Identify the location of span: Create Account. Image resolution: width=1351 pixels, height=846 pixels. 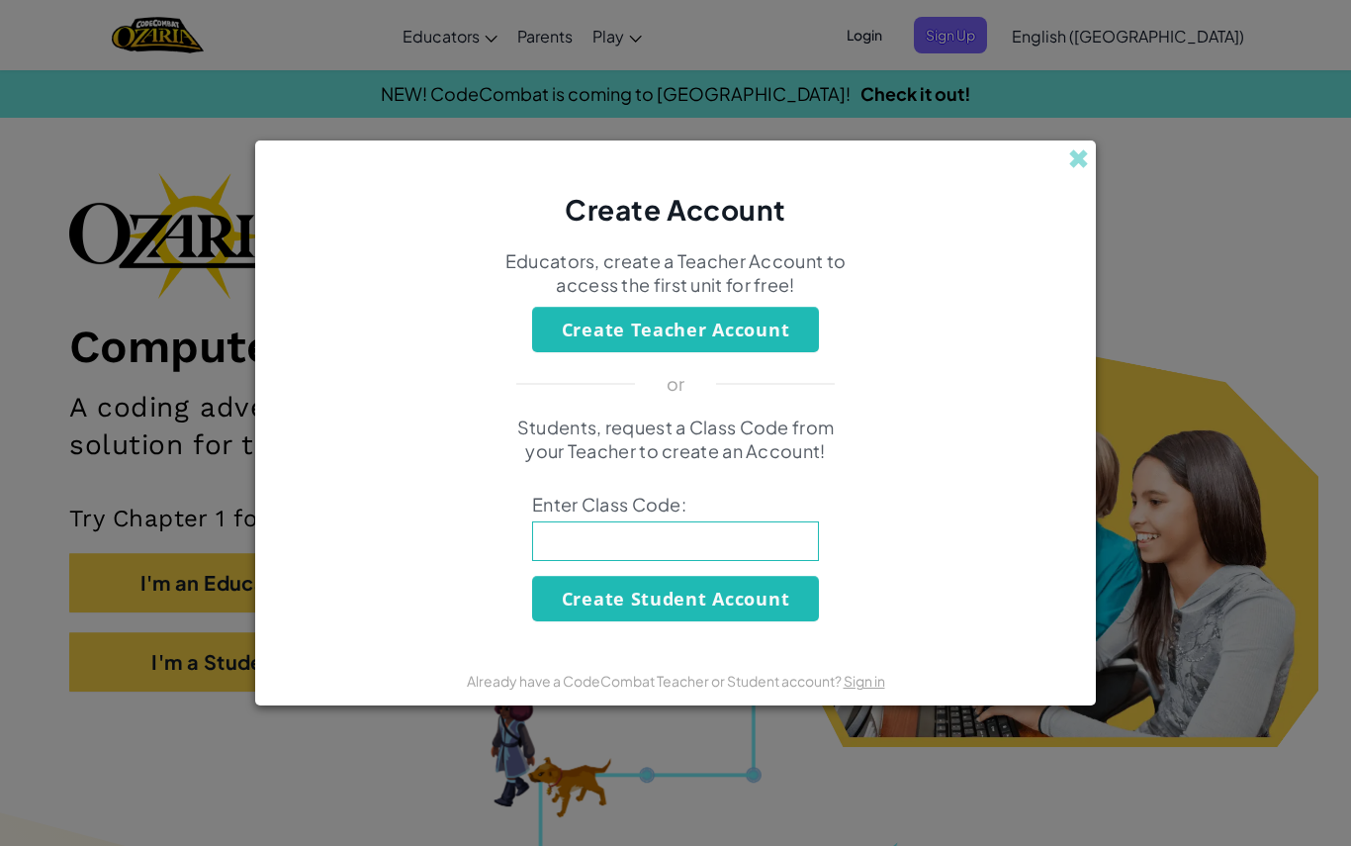
(675, 209).